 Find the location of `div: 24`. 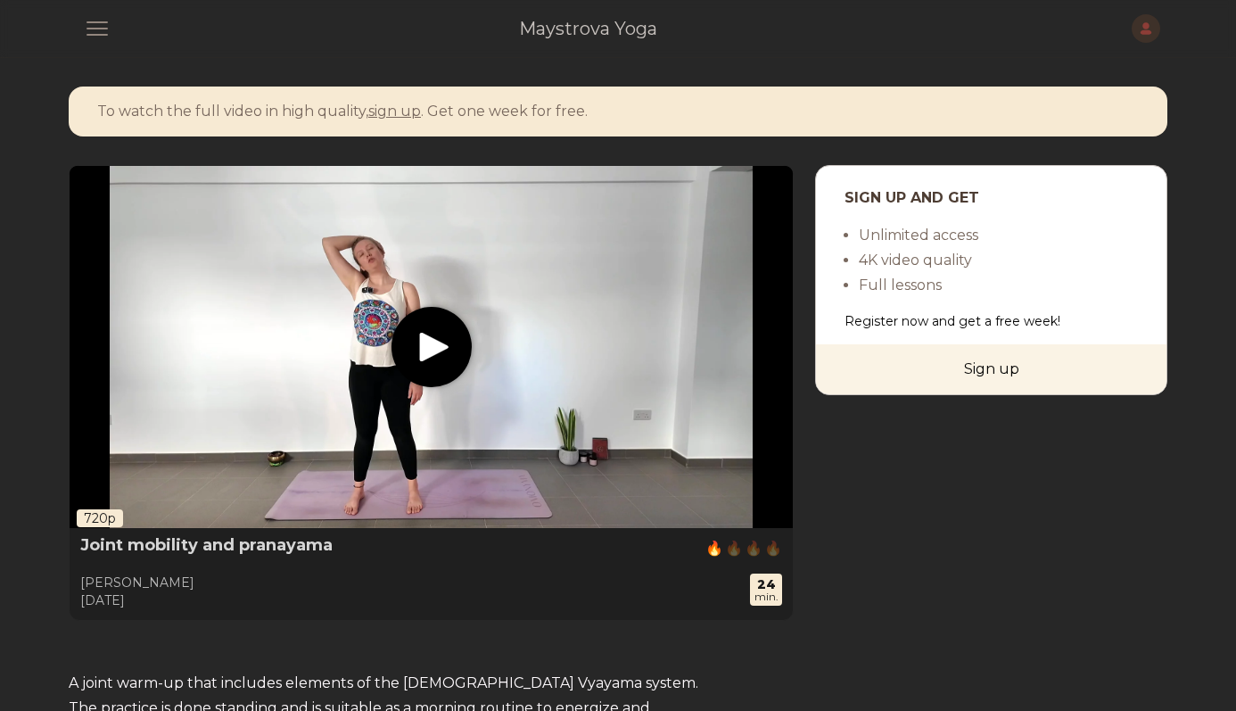

div: 24 is located at coordinates (766, 584).